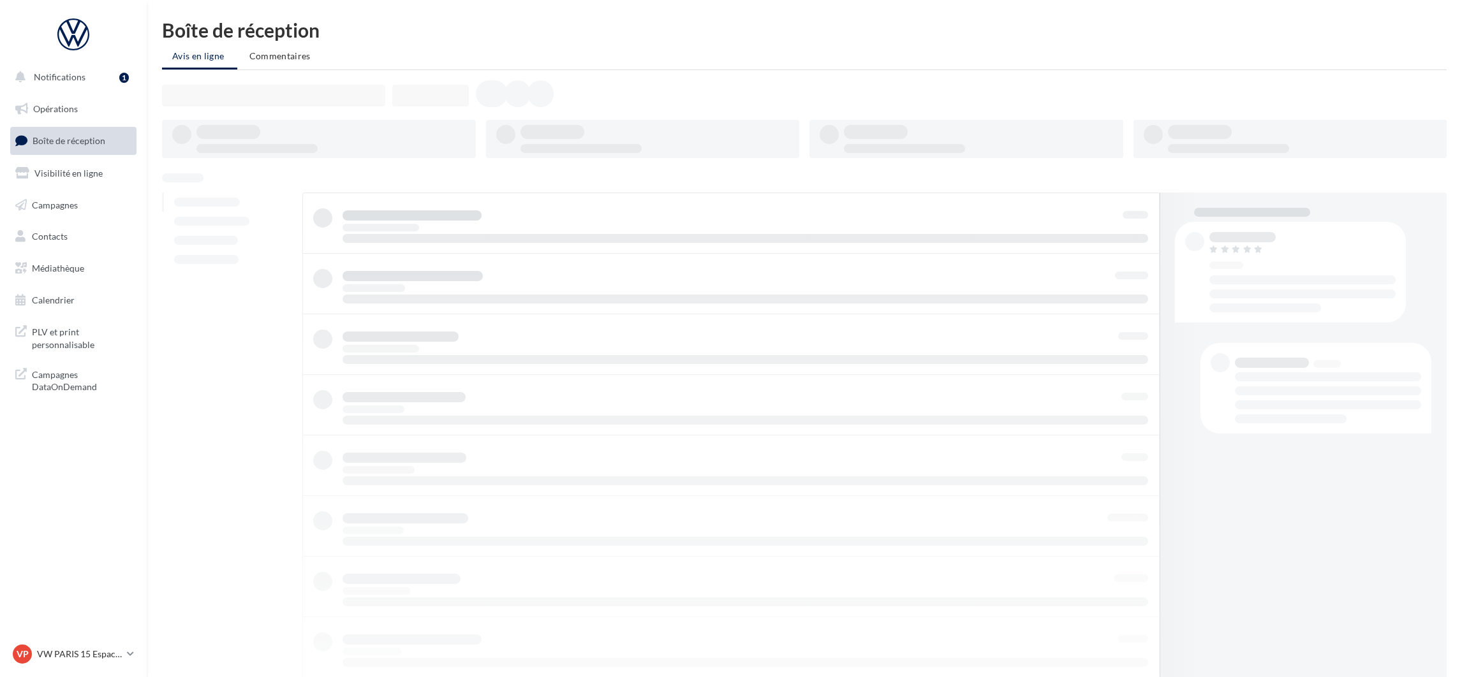 The image size is (1462, 677). What do you see at coordinates (280, 55) in the screenshot?
I see `span: Commentaires` at bounding box center [280, 55].